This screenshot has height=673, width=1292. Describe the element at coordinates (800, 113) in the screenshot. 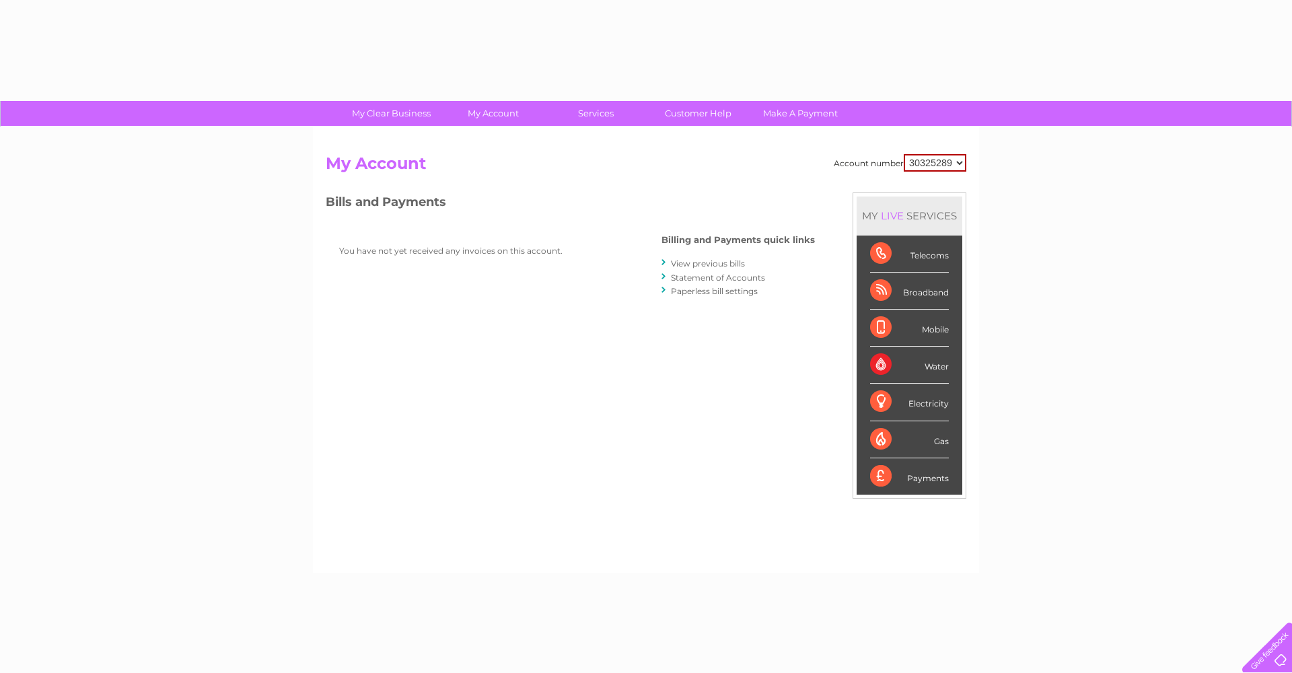

I see `a: Make A Payment` at that location.